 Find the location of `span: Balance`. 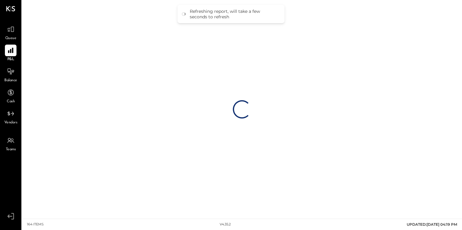

span: Balance is located at coordinates (11, 81).